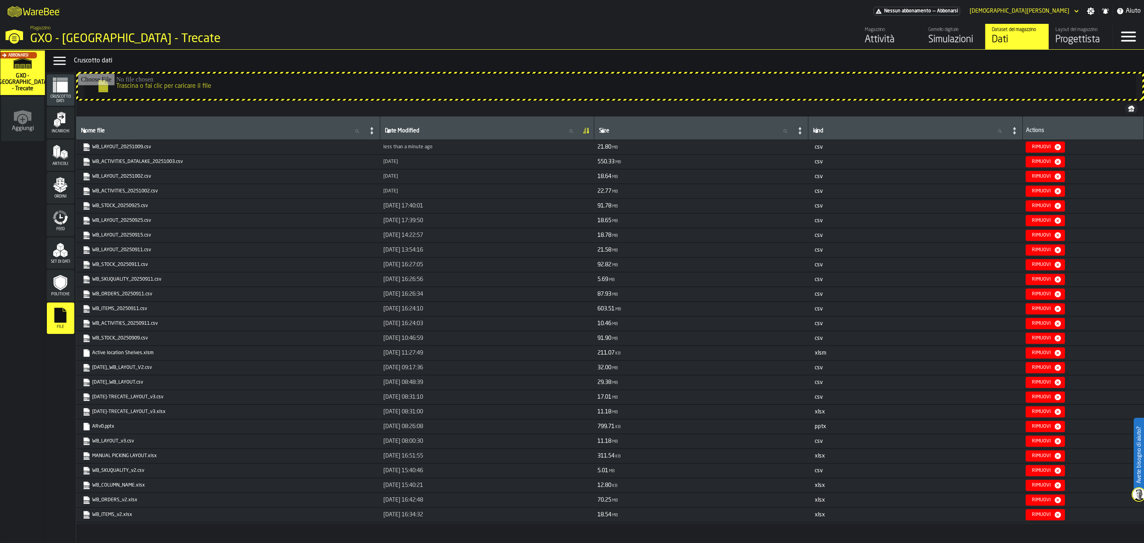  Describe the element at coordinates (40, 28) in the screenshot. I see `span: Magazzino` at that location.